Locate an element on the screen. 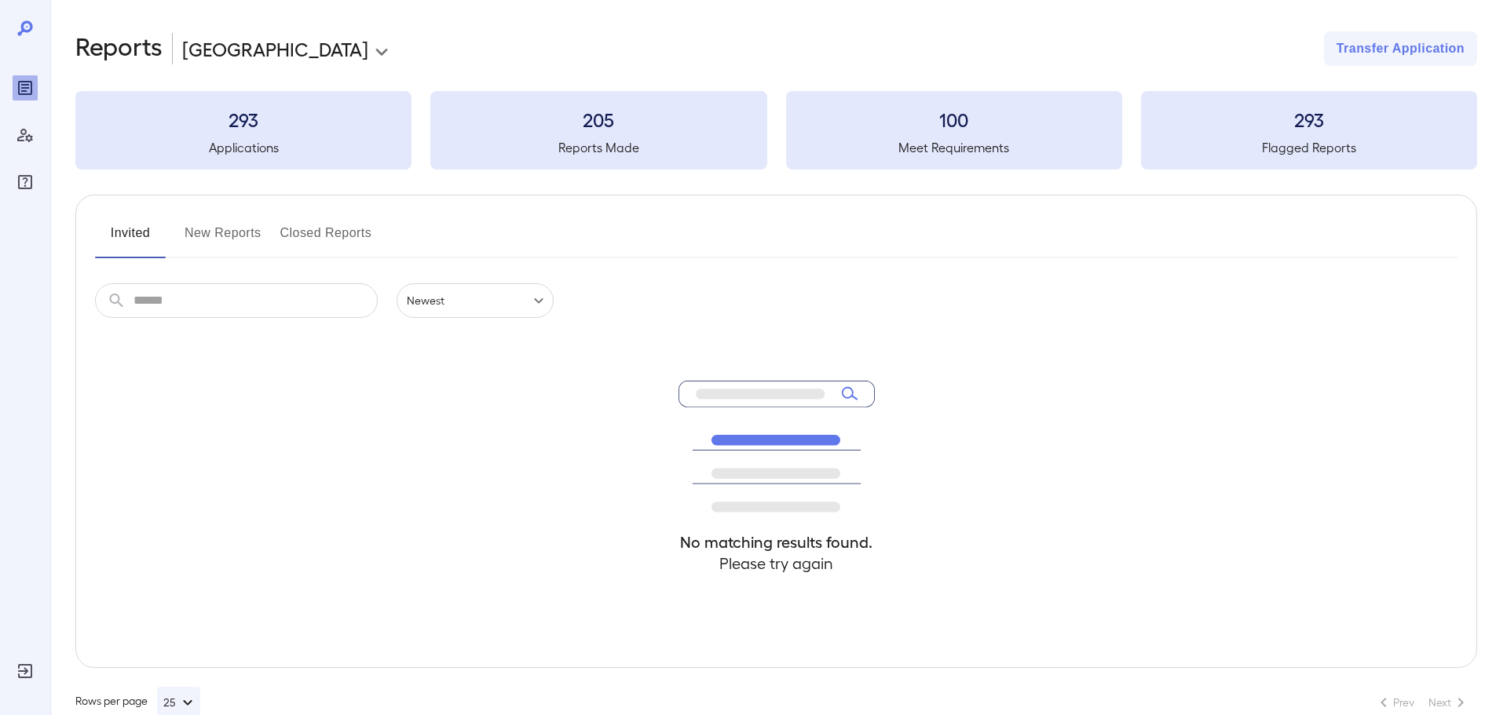  nav: pagination navigation is located at coordinates (1422, 703).